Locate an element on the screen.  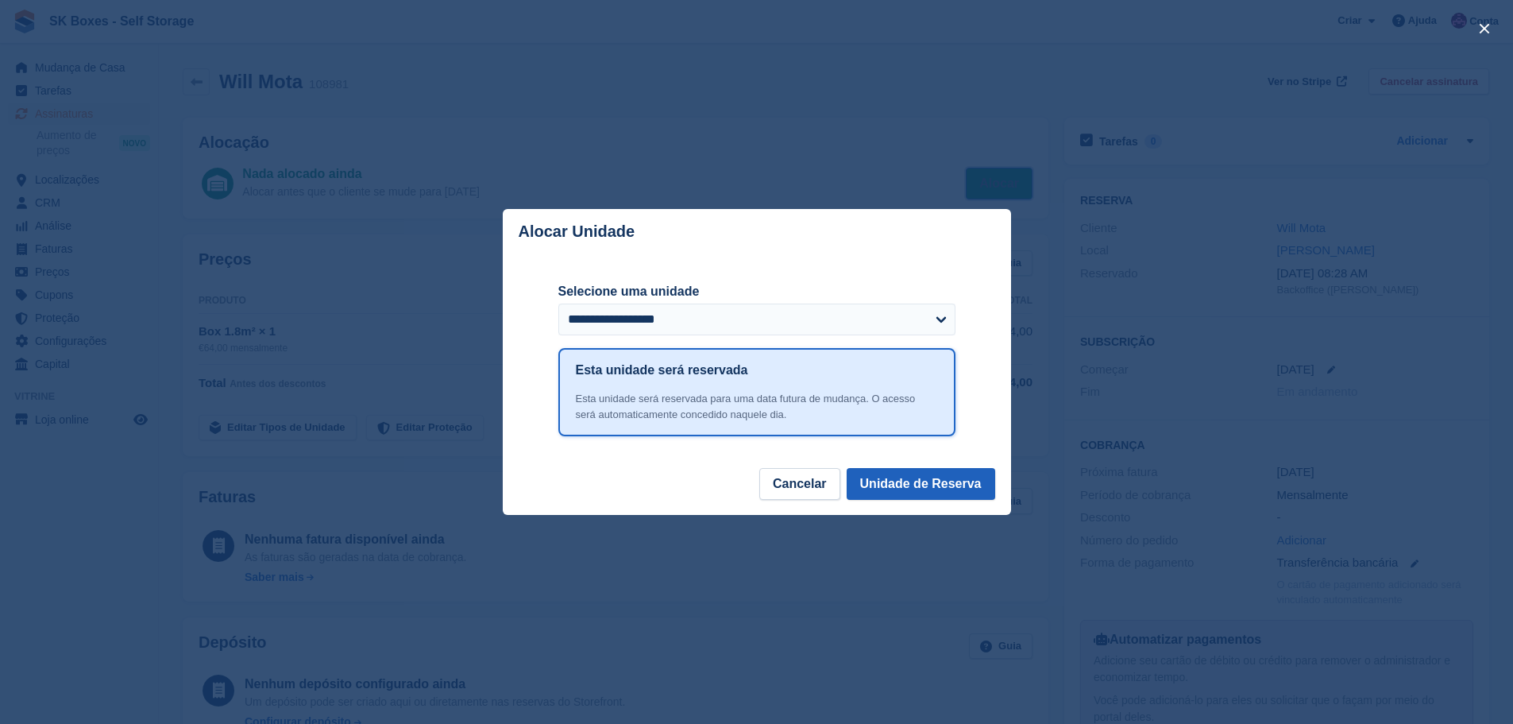
div: Esta unidade será reservada para uma data futura de mudança. O acesso será automaticamente conced... is located at coordinates (757, 406).